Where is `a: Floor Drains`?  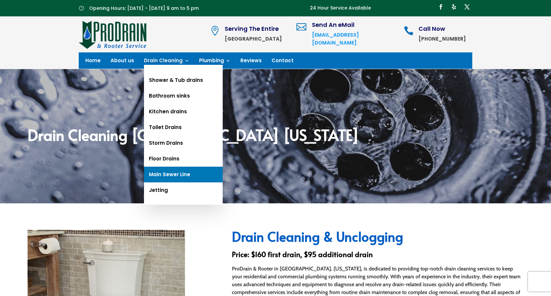
a: Floor Drains is located at coordinates (183, 159).